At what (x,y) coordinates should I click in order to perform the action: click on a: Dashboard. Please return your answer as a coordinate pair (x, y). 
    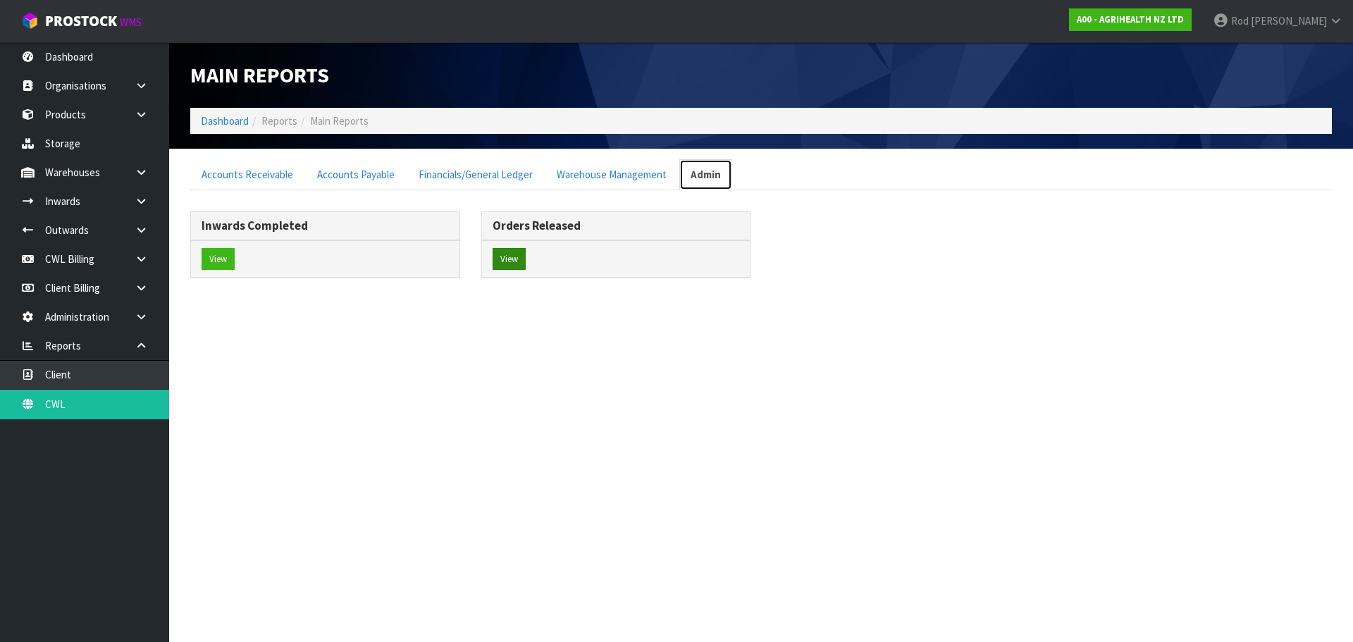
    Looking at the image, I should click on (225, 120).